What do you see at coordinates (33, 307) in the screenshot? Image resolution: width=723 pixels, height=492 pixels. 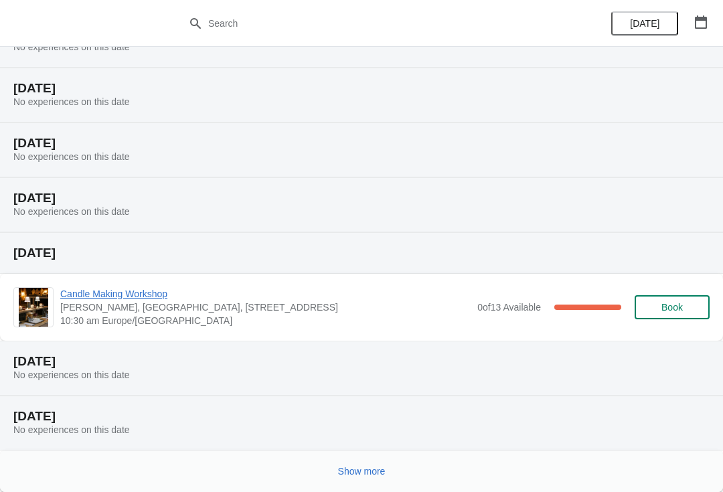 I see `img: Candle Making Workshop | Laura Fisher, Scrapps Hill Farm, 550 Worting Road, Basingstoke, RG23 8PU...` at bounding box center [33, 307].